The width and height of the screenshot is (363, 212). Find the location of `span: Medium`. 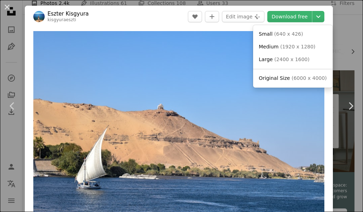

span: Medium is located at coordinates (268, 47).